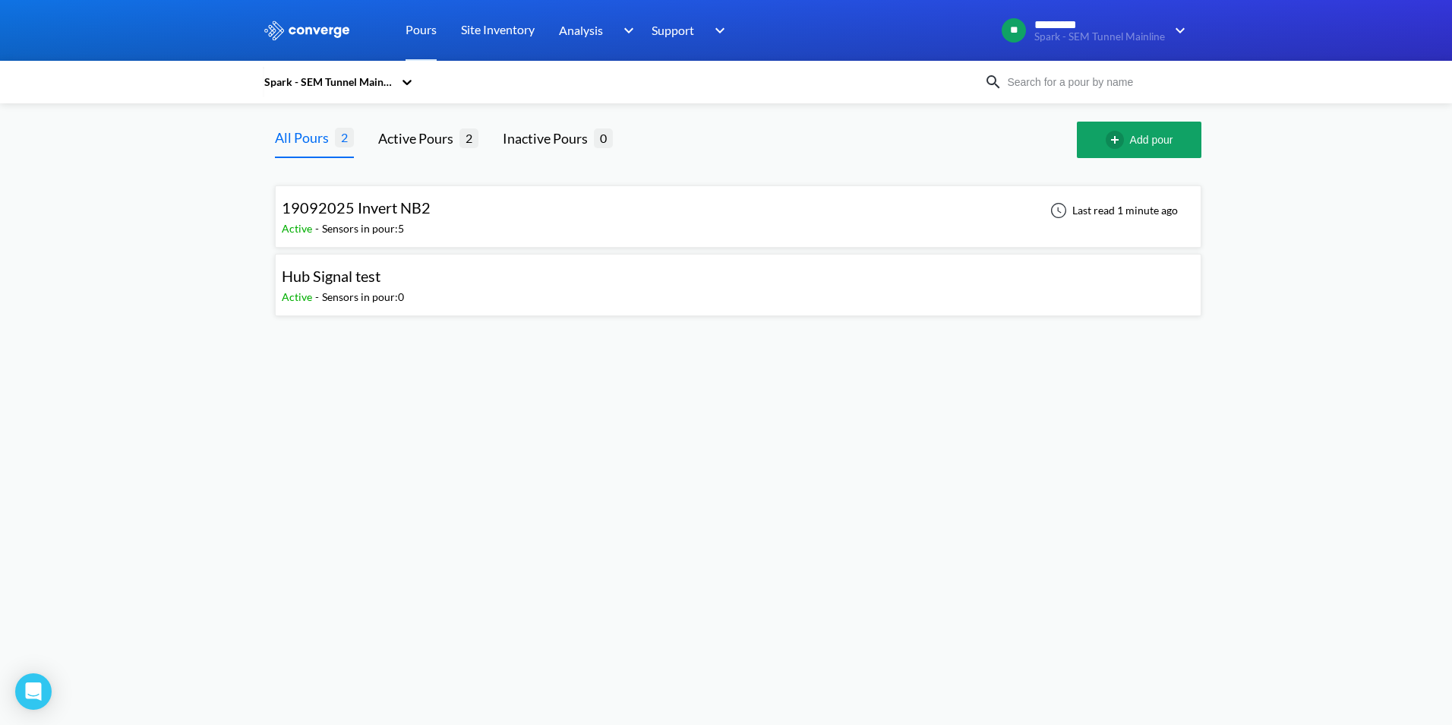 The height and width of the screenshot is (725, 1452). What do you see at coordinates (328, 82) in the screenshot?
I see `div: Spark - SEM Tunnel Mainline` at bounding box center [328, 82].